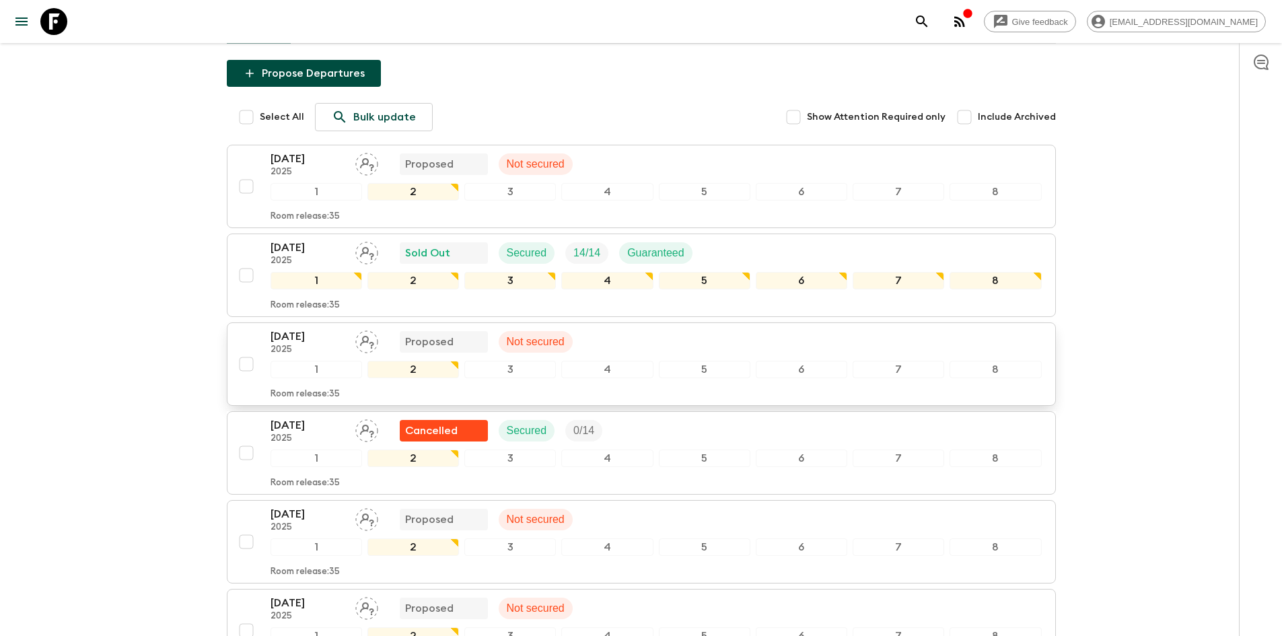 The image size is (1282, 636). Describe the element at coordinates (1017, 117) in the screenshot. I see `span: Include Archived` at that location.